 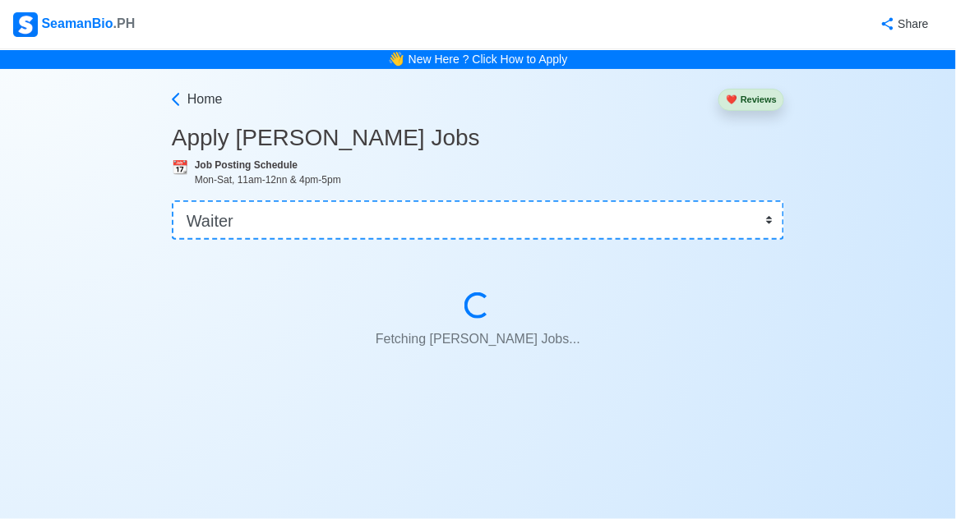 I want to click on span: .PH, so click(x=124, y=23).